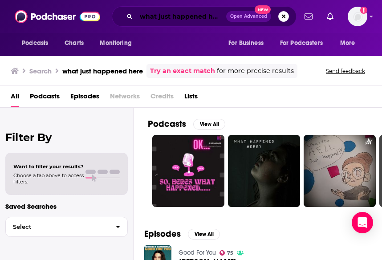 The height and width of the screenshot is (260, 382). Describe the element at coordinates (263, 9) in the screenshot. I see `span: New` at that location.